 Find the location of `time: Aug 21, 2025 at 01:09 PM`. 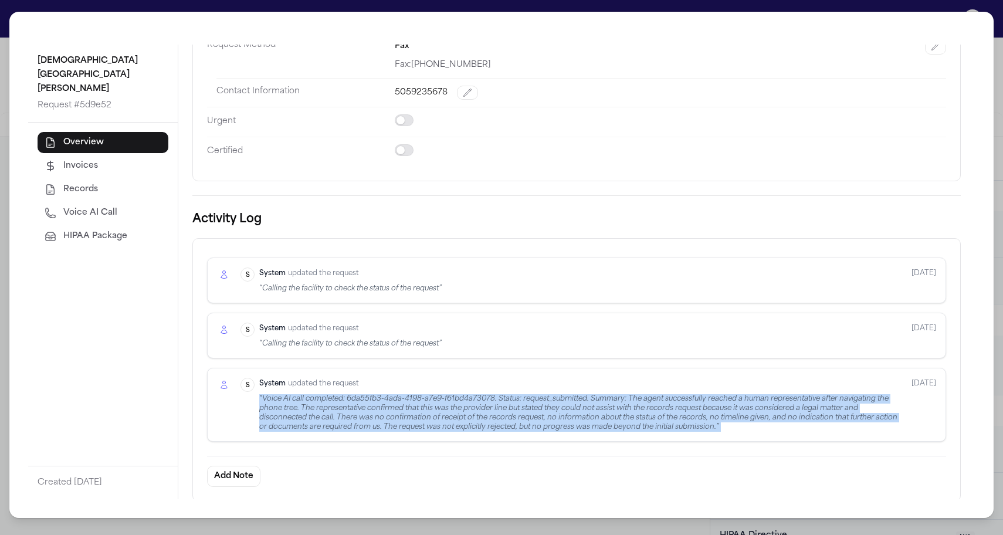

time: Aug 21, 2025 at 01:09 PM is located at coordinates (924, 280).